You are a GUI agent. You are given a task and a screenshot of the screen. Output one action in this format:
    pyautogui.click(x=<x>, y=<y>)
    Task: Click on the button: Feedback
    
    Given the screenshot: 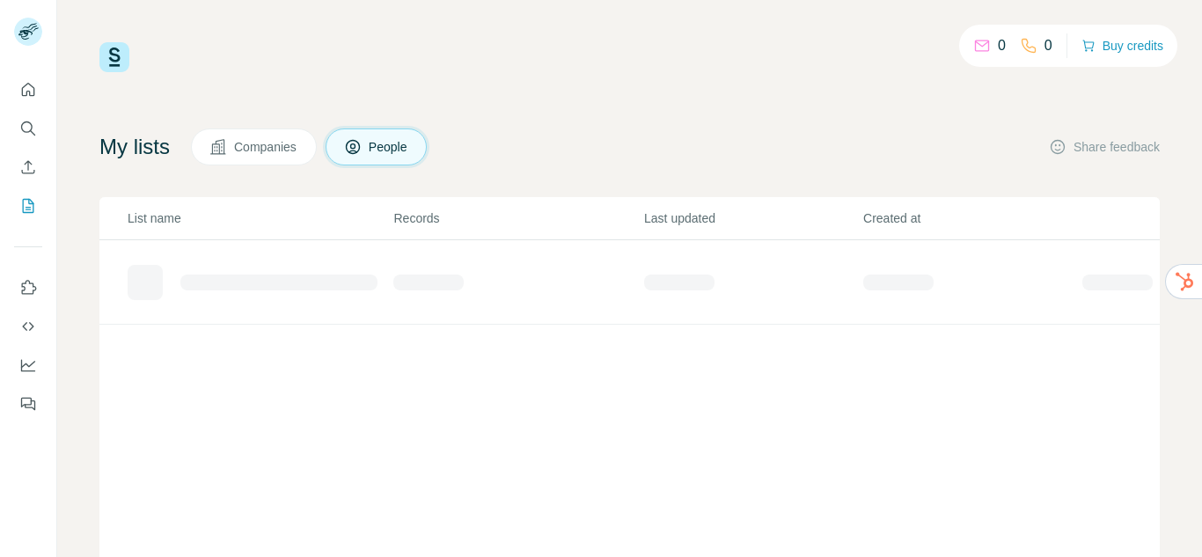 What is the action you would take?
    pyautogui.click(x=28, y=404)
    